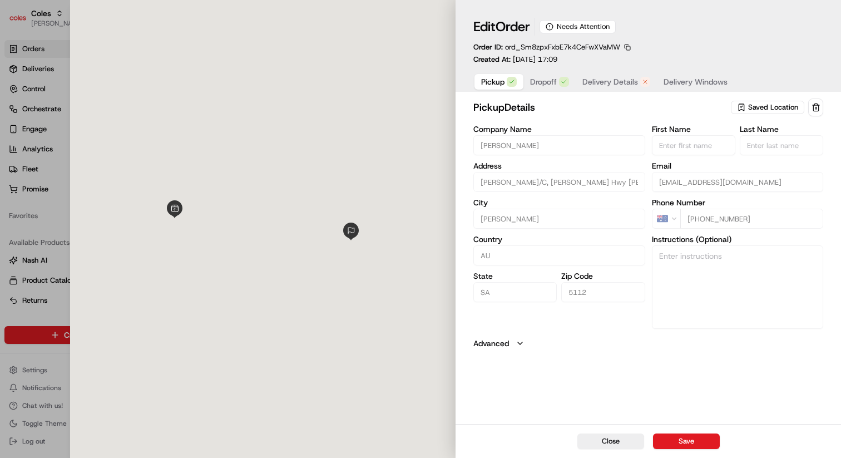 This screenshot has width=841, height=458. What do you see at coordinates (196, 116) in the screenshot?
I see `button: Start new chat` at bounding box center [196, 116].